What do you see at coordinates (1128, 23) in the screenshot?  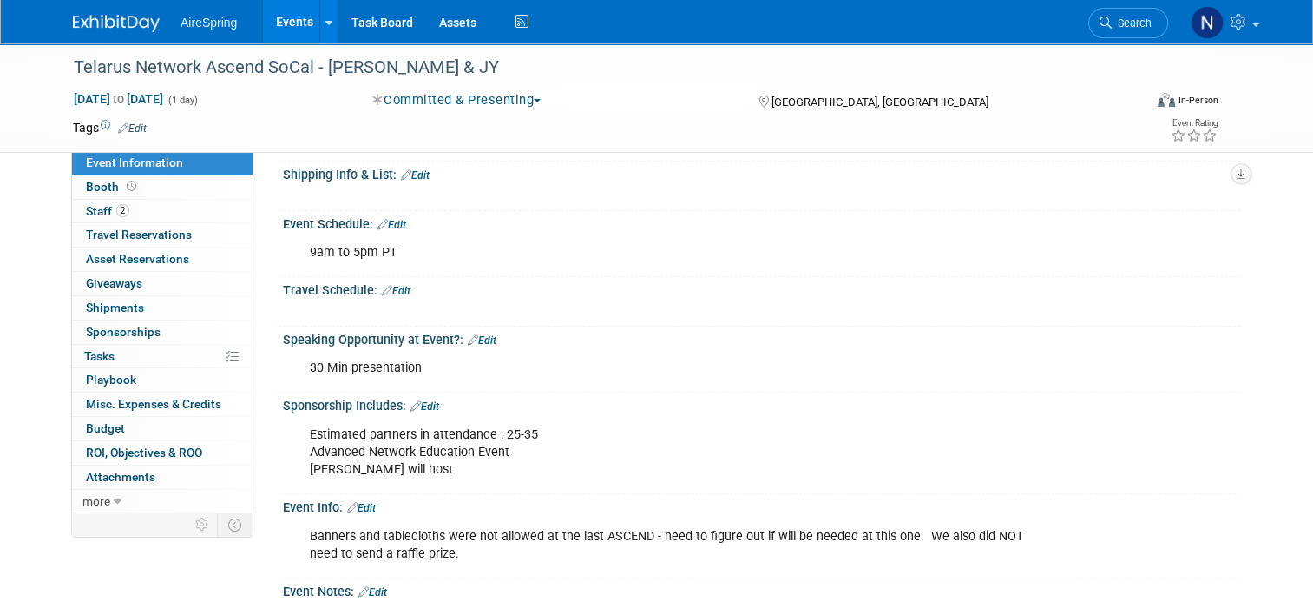 I see `a: Search` at bounding box center [1128, 23].